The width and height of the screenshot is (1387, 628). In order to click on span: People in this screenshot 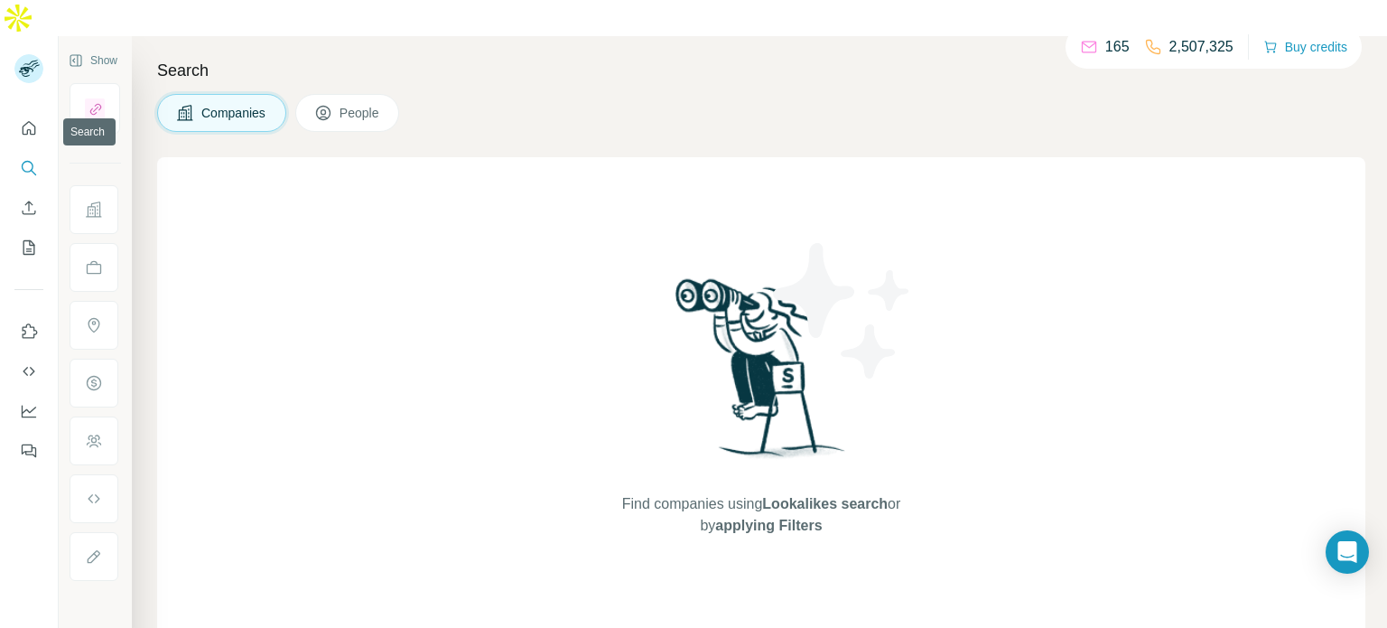, I will do `click(360, 113)`.